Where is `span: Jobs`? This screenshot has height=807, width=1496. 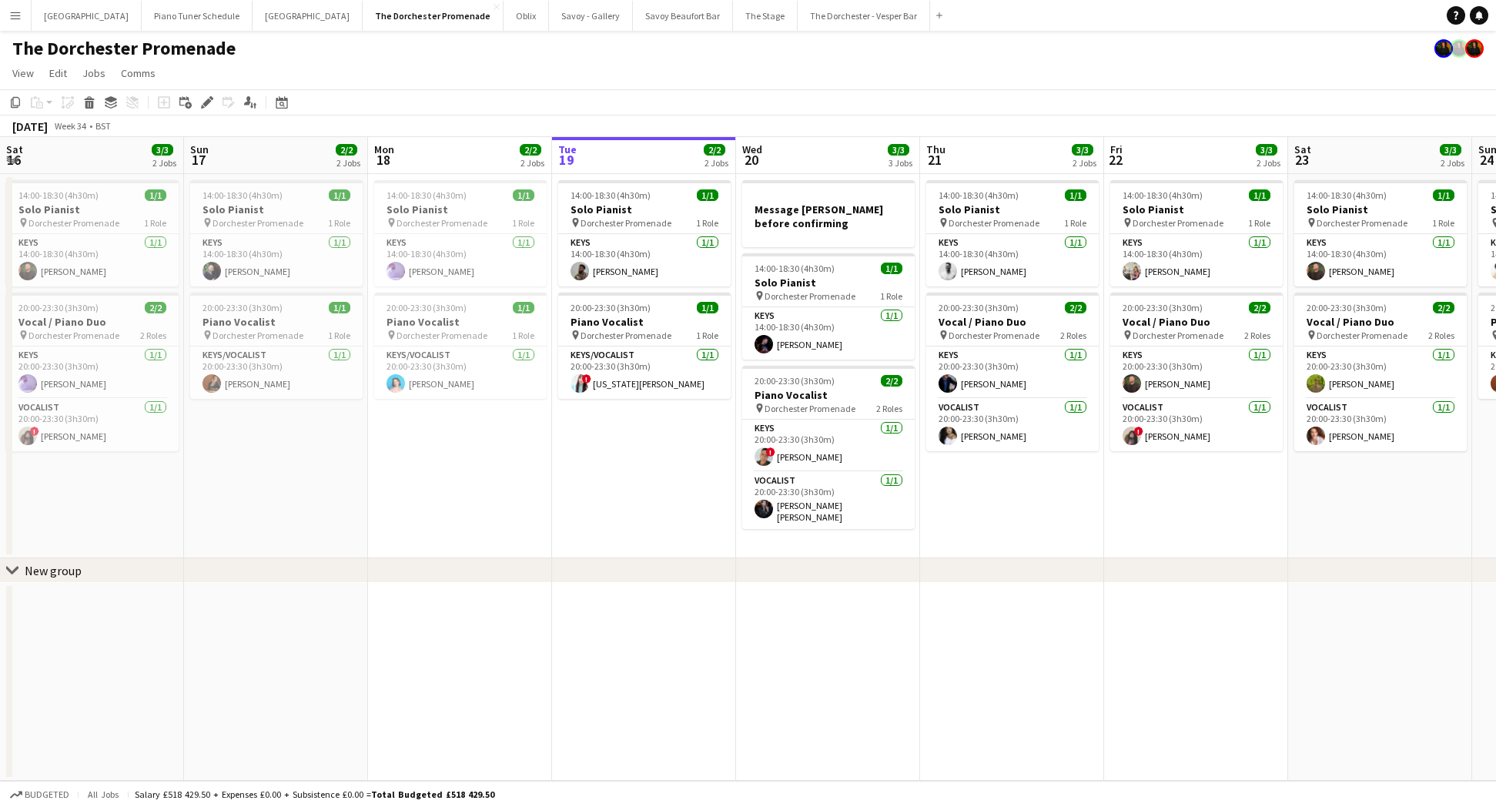
span: Jobs is located at coordinates (94, 73).